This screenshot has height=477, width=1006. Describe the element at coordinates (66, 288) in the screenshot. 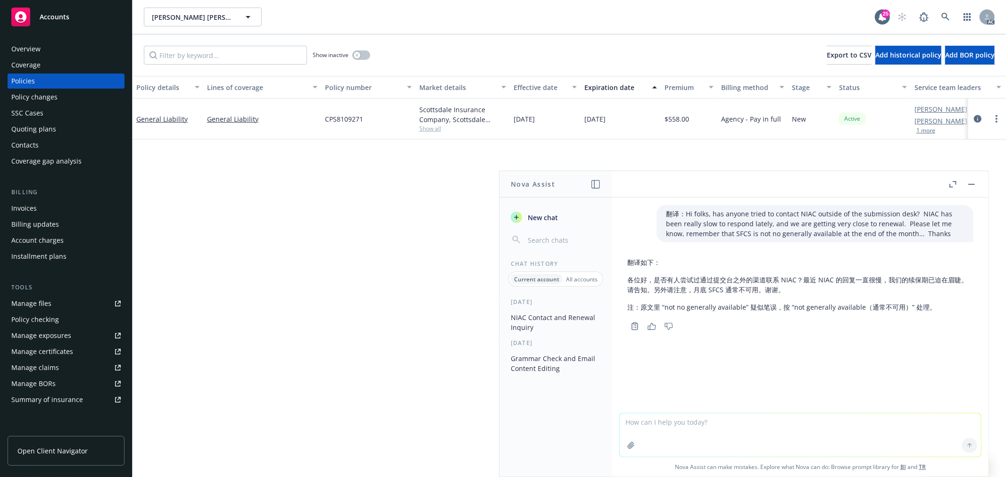

I see `div: Tools` at that location.